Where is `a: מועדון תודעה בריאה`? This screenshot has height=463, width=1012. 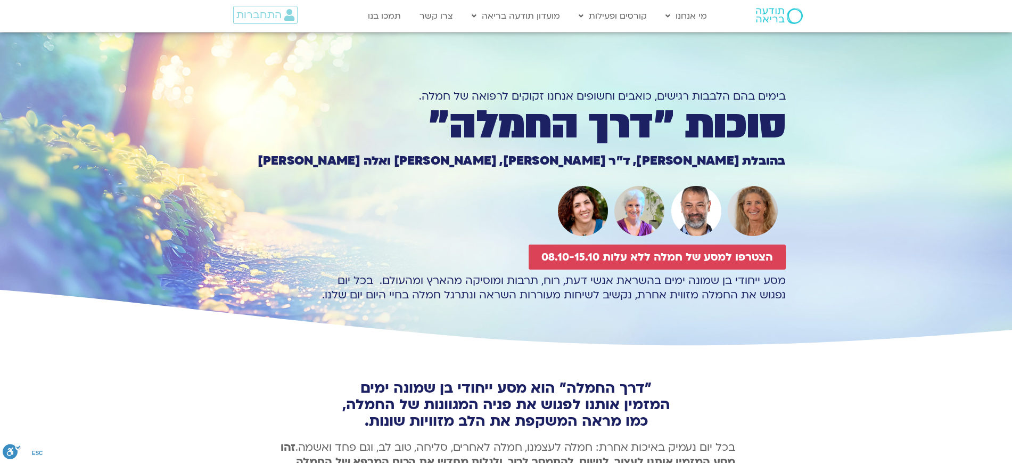
a: מועדון תודעה בריאה is located at coordinates (516, 16).